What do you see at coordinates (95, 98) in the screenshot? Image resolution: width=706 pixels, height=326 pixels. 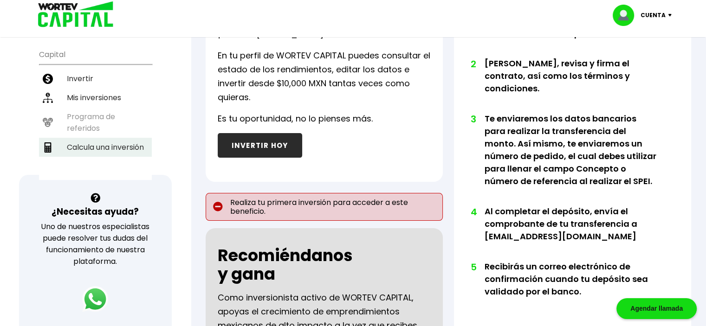 I see `a: Mis inversiones` at bounding box center [95, 98].